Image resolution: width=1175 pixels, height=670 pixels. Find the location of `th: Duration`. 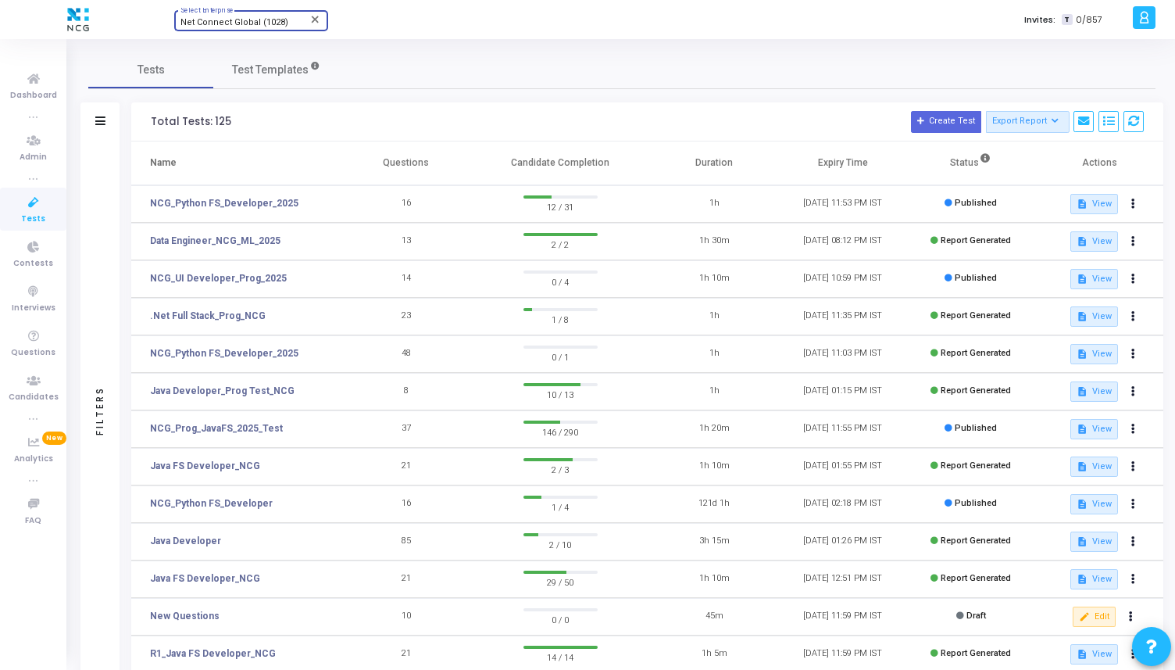

th: Duration is located at coordinates (714, 163).